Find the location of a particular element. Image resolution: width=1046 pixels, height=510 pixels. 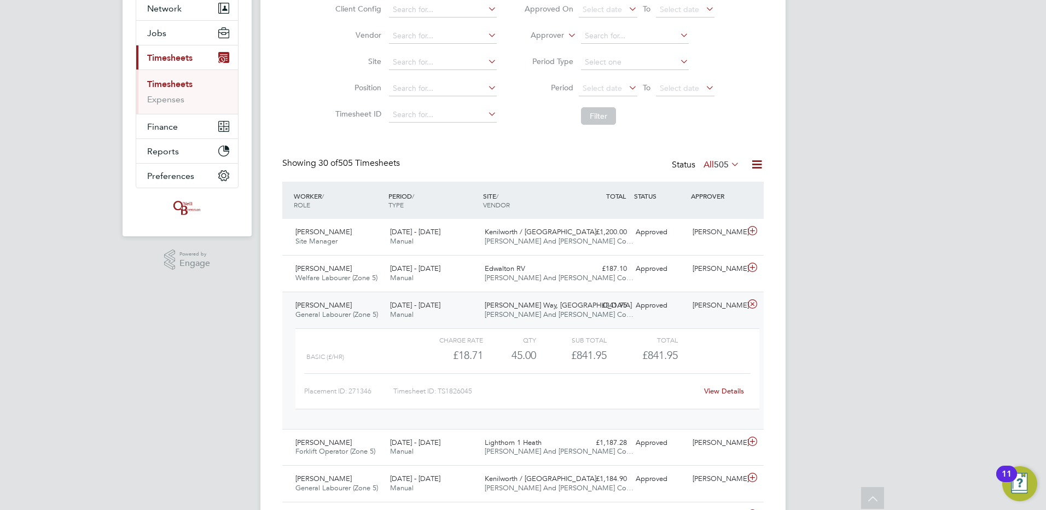

label: Vendor is located at coordinates (357, 35).